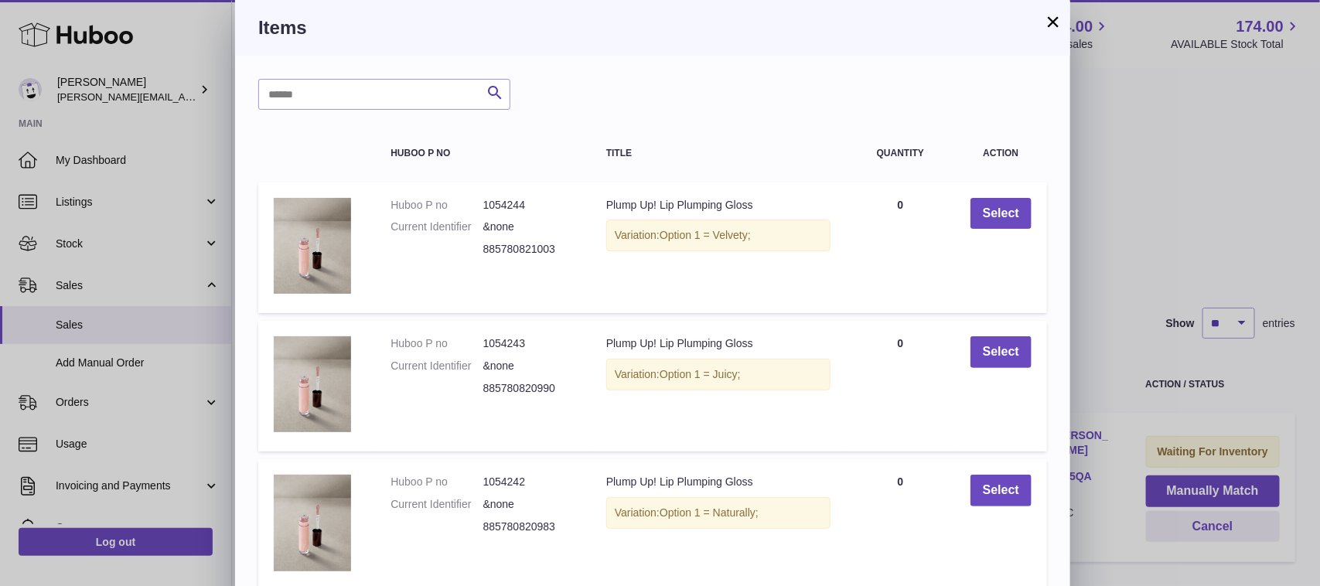 This screenshot has width=1320, height=586. What do you see at coordinates (709, 513) in the screenshot?
I see `span: Option 1 = Naturally;` at bounding box center [709, 513].